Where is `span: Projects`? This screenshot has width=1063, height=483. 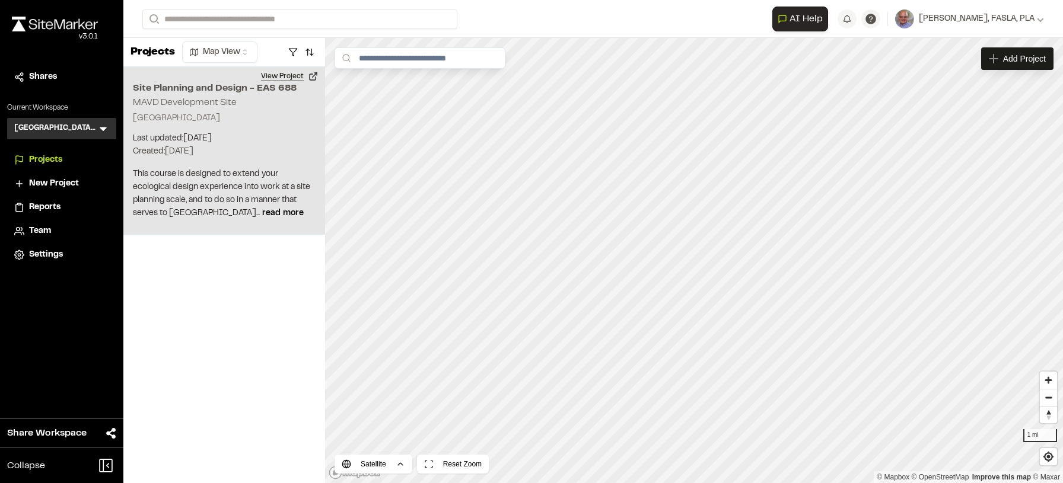 span: Projects is located at coordinates (46, 160).